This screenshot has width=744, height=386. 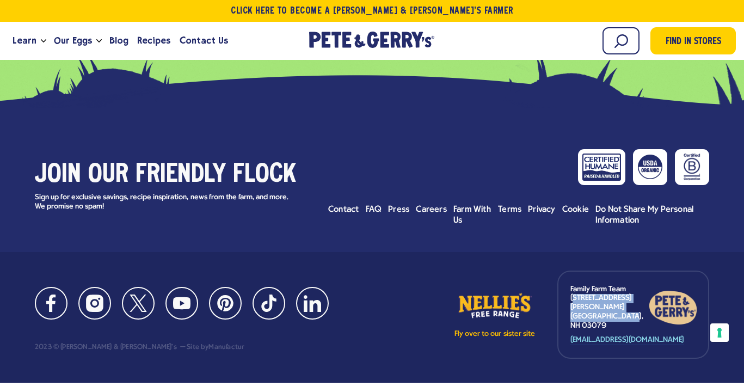 What do you see at coordinates (344, 210) in the screenshot?
I see `span: Contact` at bounding box center [344, 210].